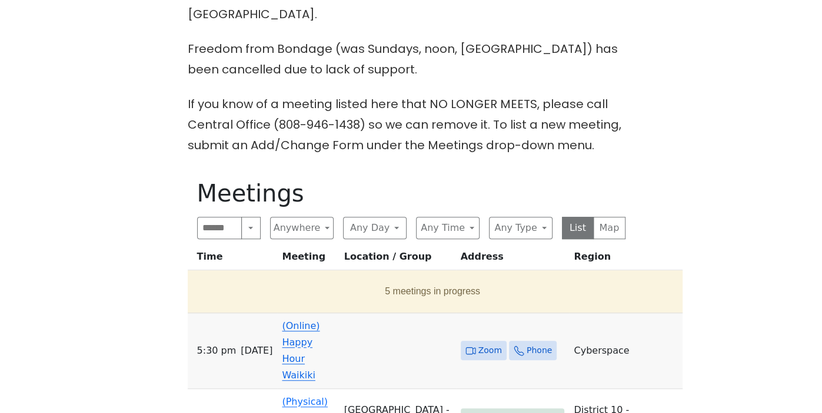 The image size is (822, 413). What do you see at coordinates (398, 259) in the screenshot?
I see `th: Location / Group` at bounding box center [398, 259].